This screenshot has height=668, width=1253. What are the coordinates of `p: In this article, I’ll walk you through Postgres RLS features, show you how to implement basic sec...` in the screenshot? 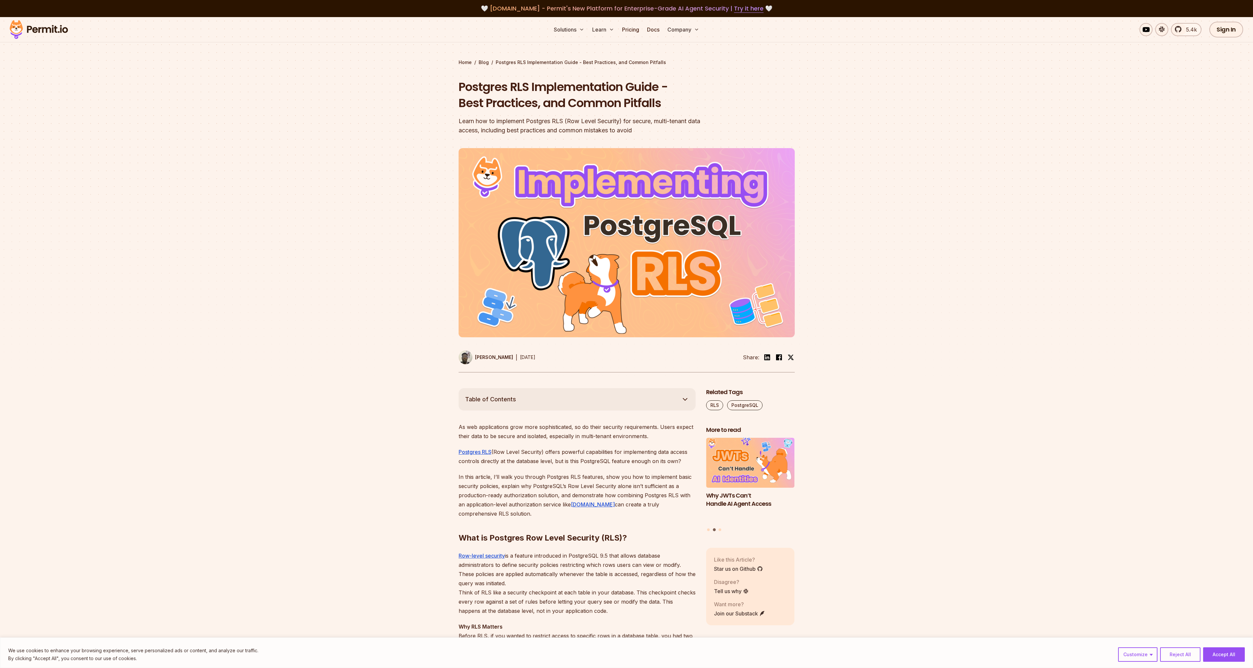 It's located at (577, 495).